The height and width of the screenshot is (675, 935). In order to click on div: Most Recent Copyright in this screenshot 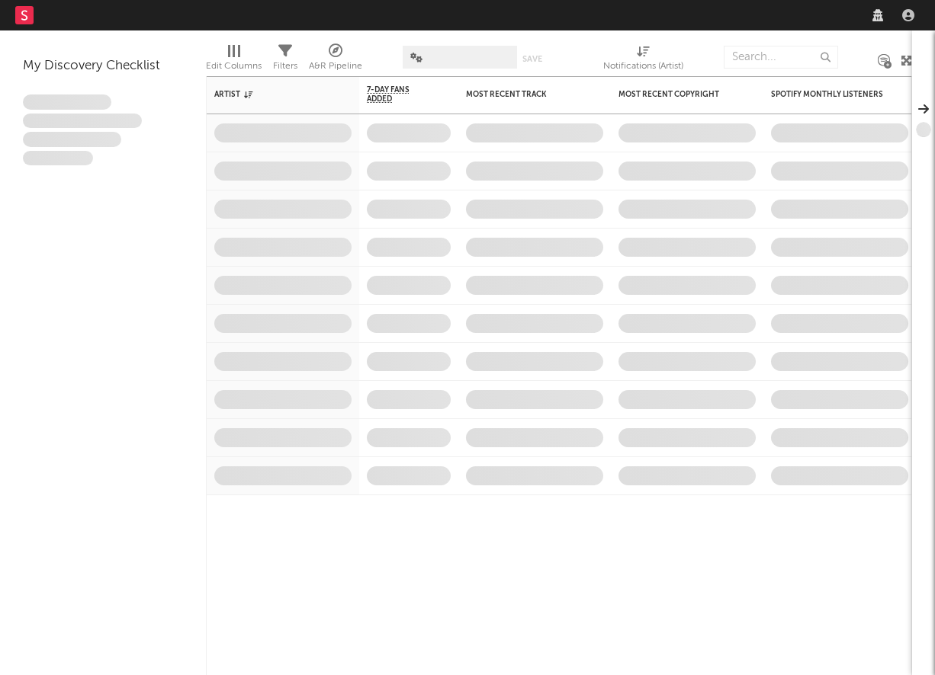, I will do `click(675, 95)`.